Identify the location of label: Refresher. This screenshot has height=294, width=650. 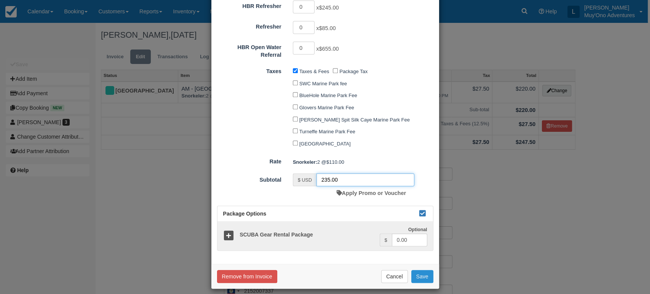
(249, 26).